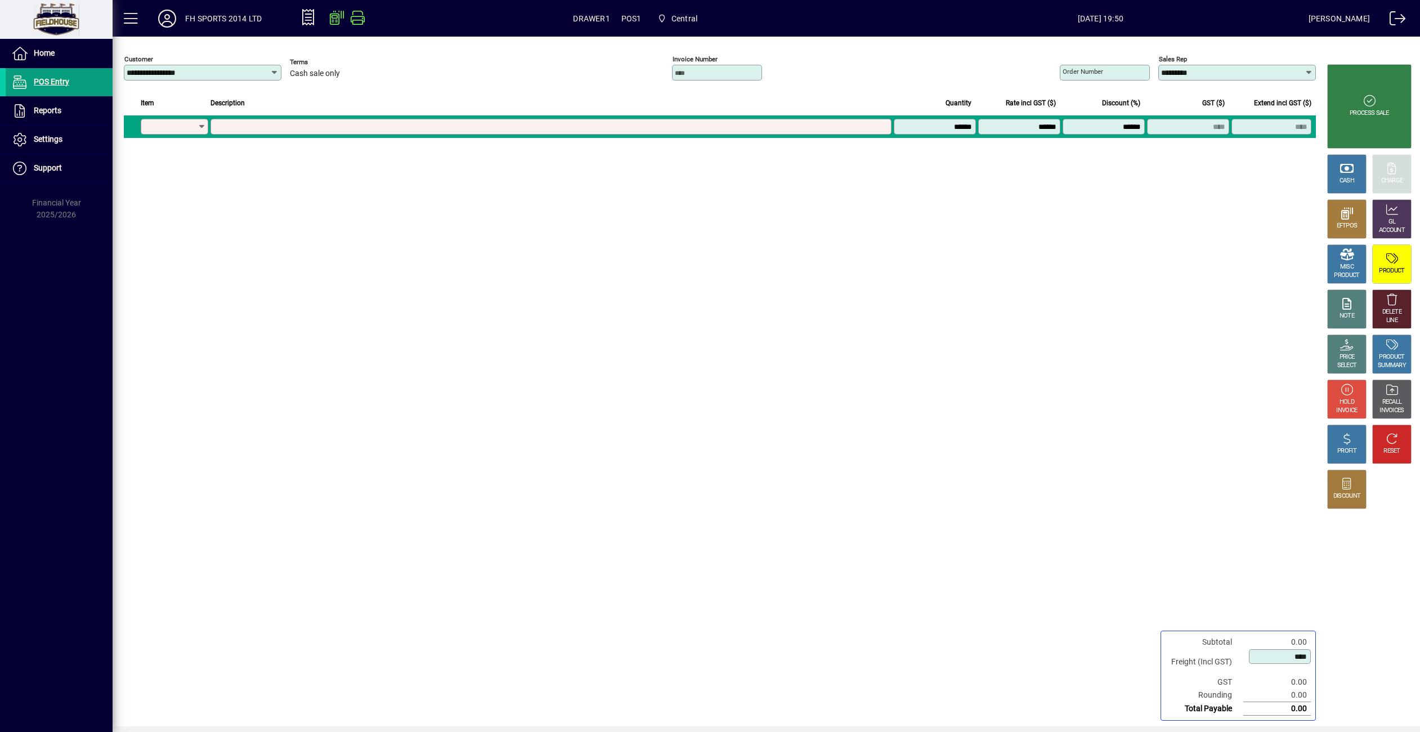  What do you see at coordinates (1392, 181) in the screenshot?
I see `div: CHARGE` at bounding box center [1392, 181].